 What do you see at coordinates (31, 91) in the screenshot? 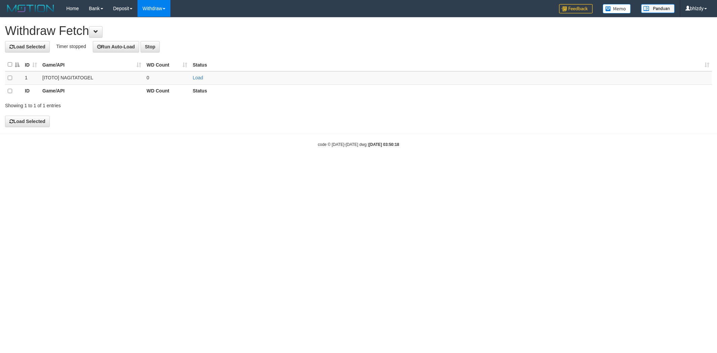
I see `th: ID` at bounding box center [31, 91].